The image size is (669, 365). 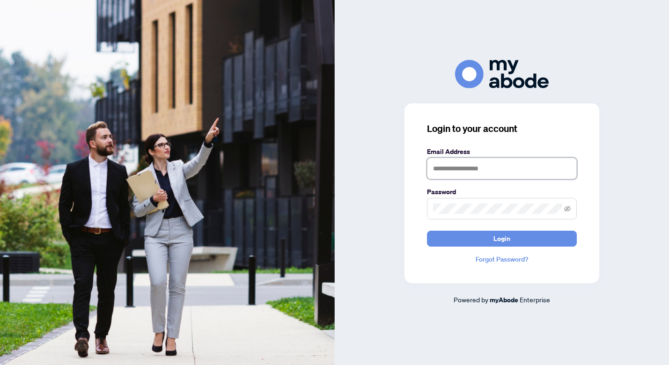 What do you see at coordinates (502, 152) in the screenshot?
I see `label: Email Address` at bounding box center [502, 152].